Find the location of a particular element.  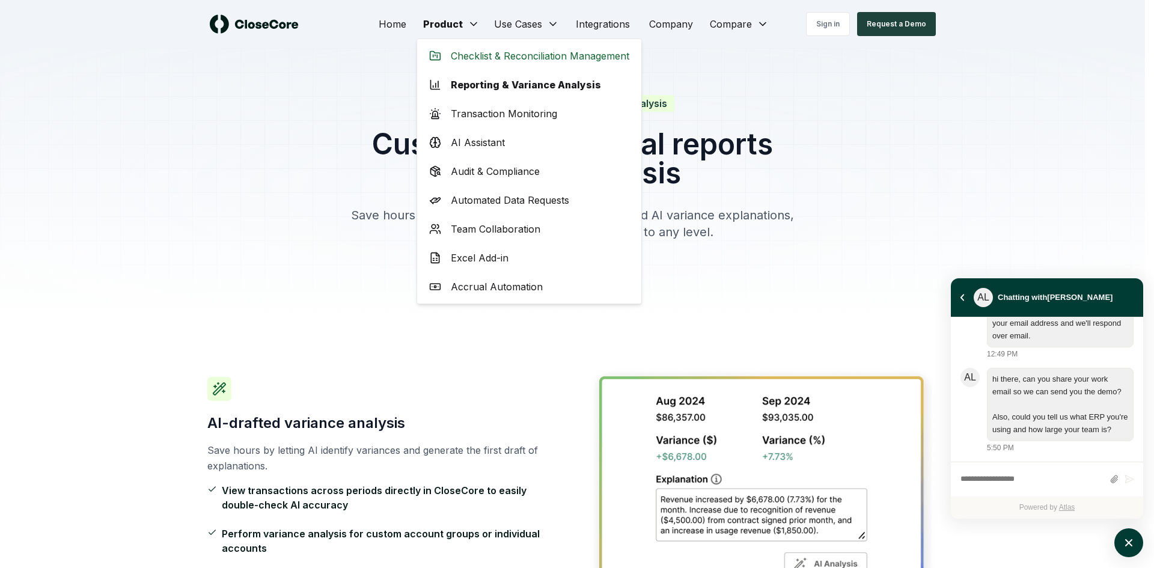

div: Powered by is located at coordinates (1047, 507).